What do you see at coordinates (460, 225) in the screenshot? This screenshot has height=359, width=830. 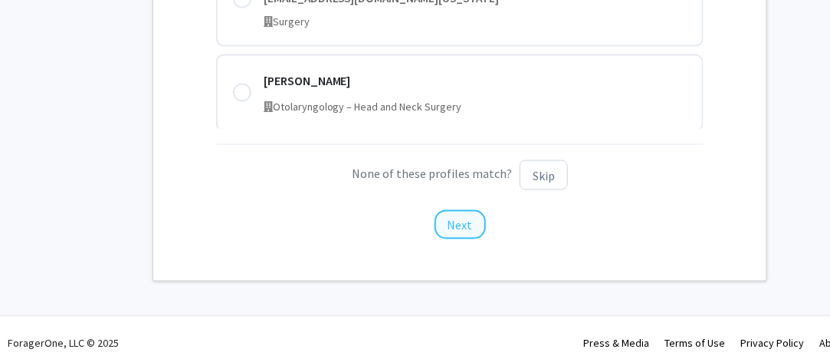 I see `button: Next` at bounding box center [460, 225].